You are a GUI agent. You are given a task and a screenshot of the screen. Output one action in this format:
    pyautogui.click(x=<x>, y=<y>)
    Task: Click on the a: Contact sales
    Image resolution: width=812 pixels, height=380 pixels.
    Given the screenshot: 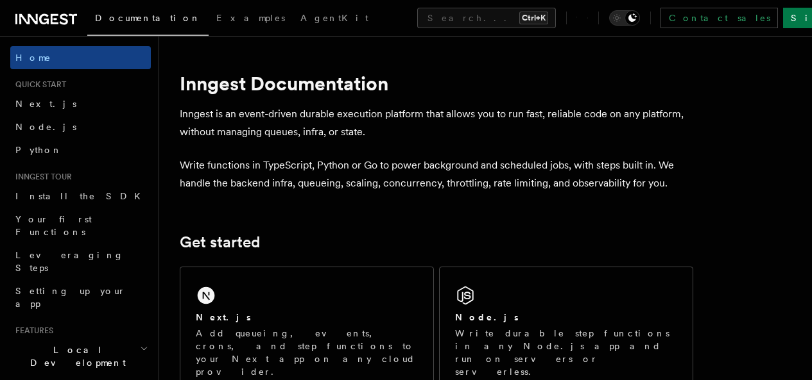 What is the action you would take?
    pyautogui.click(x=718, y=18)
    